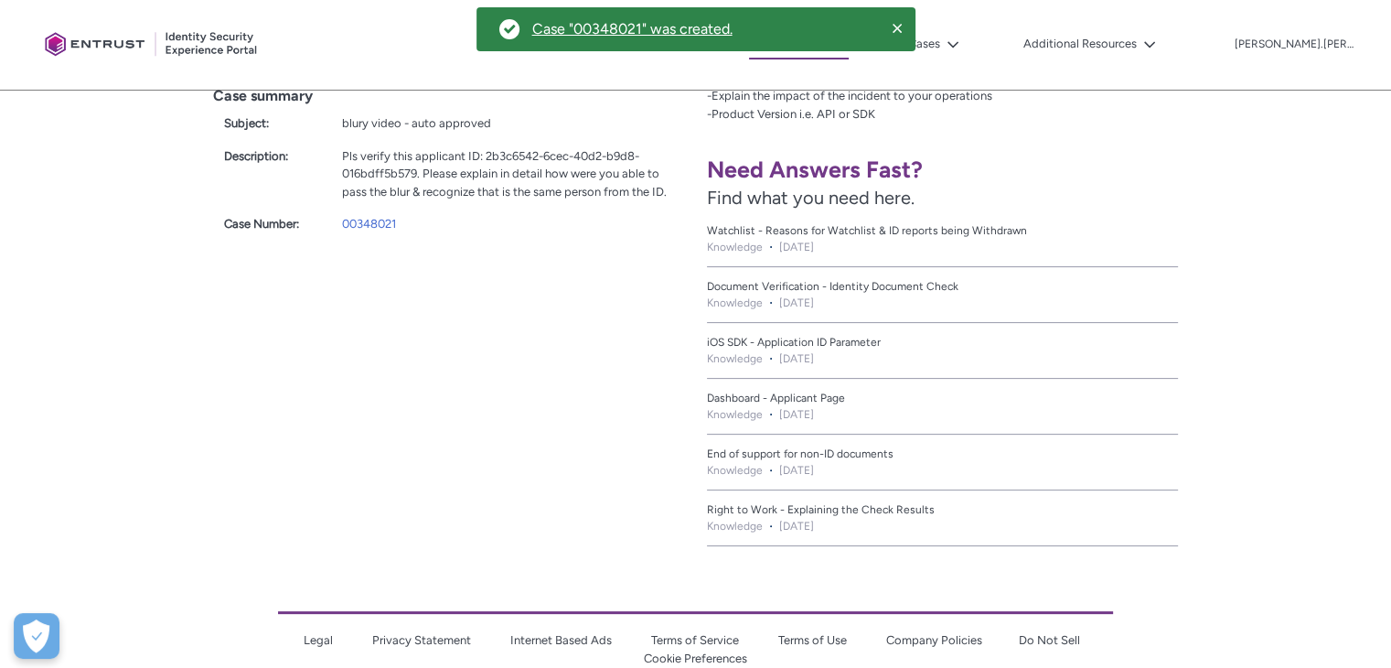  I want to click on a: 00348021, so click(369, 223).